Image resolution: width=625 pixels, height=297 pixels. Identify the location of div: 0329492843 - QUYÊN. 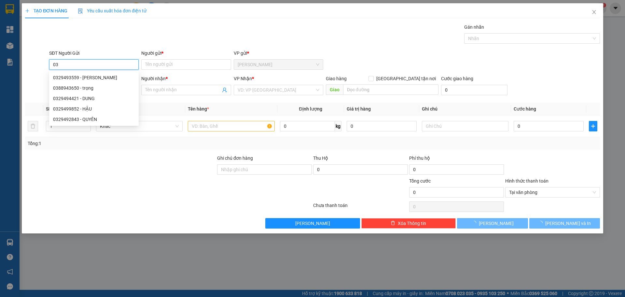
(94, 119).